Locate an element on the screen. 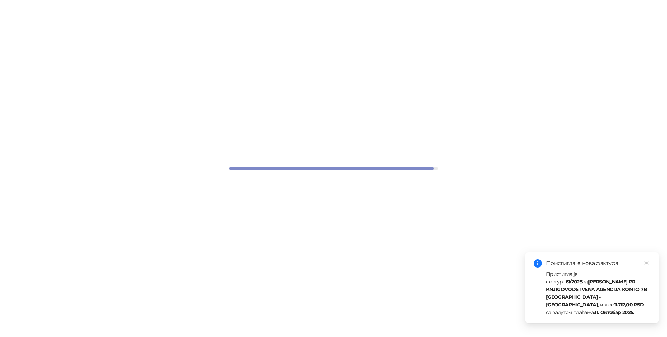 This screenshot has width=667, height=337. div: Пристигла је фактура од , износ , са валутом плаћања is located at coordinates (598, 293).